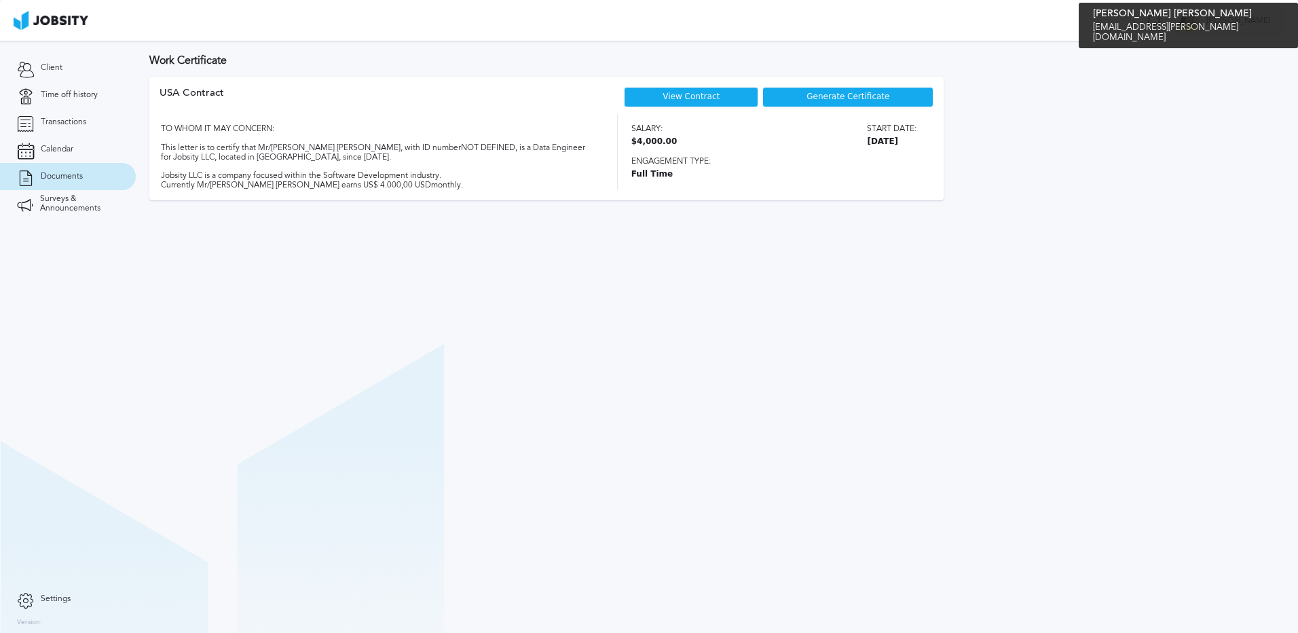 The height and width of the screenshot is (633, 1298). I want to click on h3: Work Certificate, so click(717, 60).